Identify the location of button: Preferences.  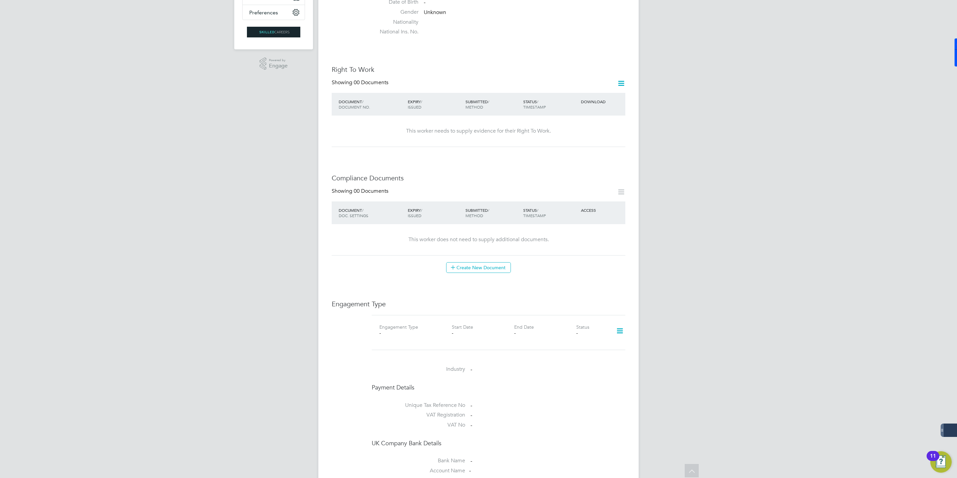
(274, 12).